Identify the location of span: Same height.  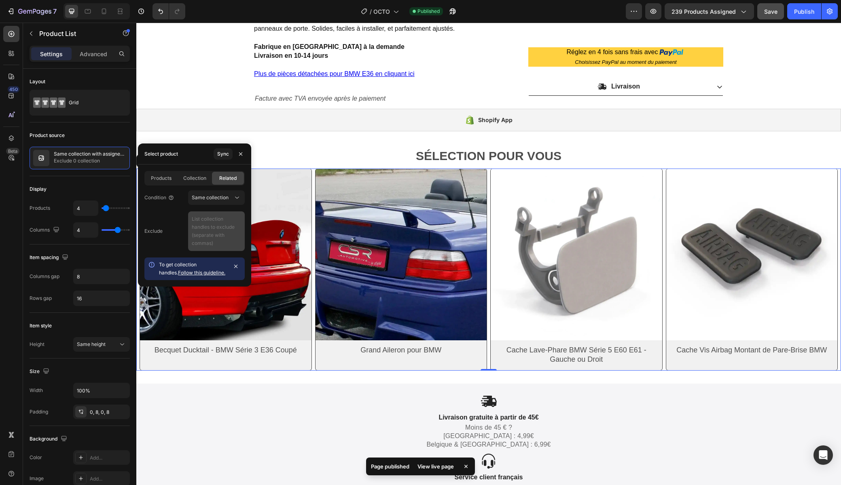
(91, 344).